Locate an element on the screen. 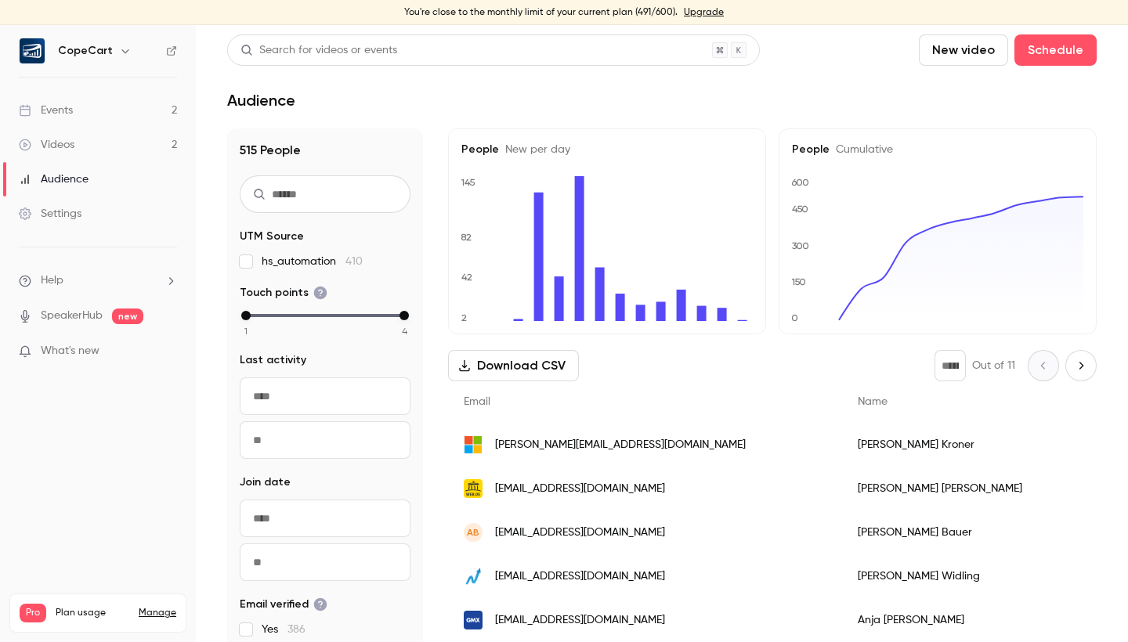 The image size is (1128, 642). span: 1 is located at coordinates (246, 331).